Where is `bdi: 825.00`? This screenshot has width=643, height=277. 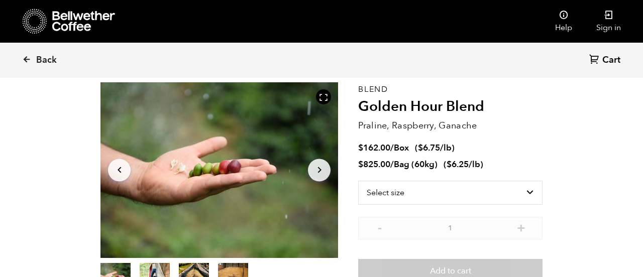 bdi: 825.00 is located at coordinates (374, 164).